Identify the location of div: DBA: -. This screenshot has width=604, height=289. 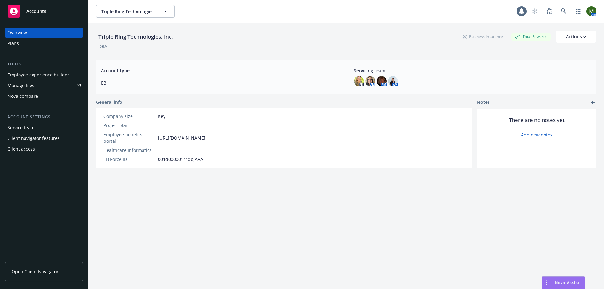
(104, 46).